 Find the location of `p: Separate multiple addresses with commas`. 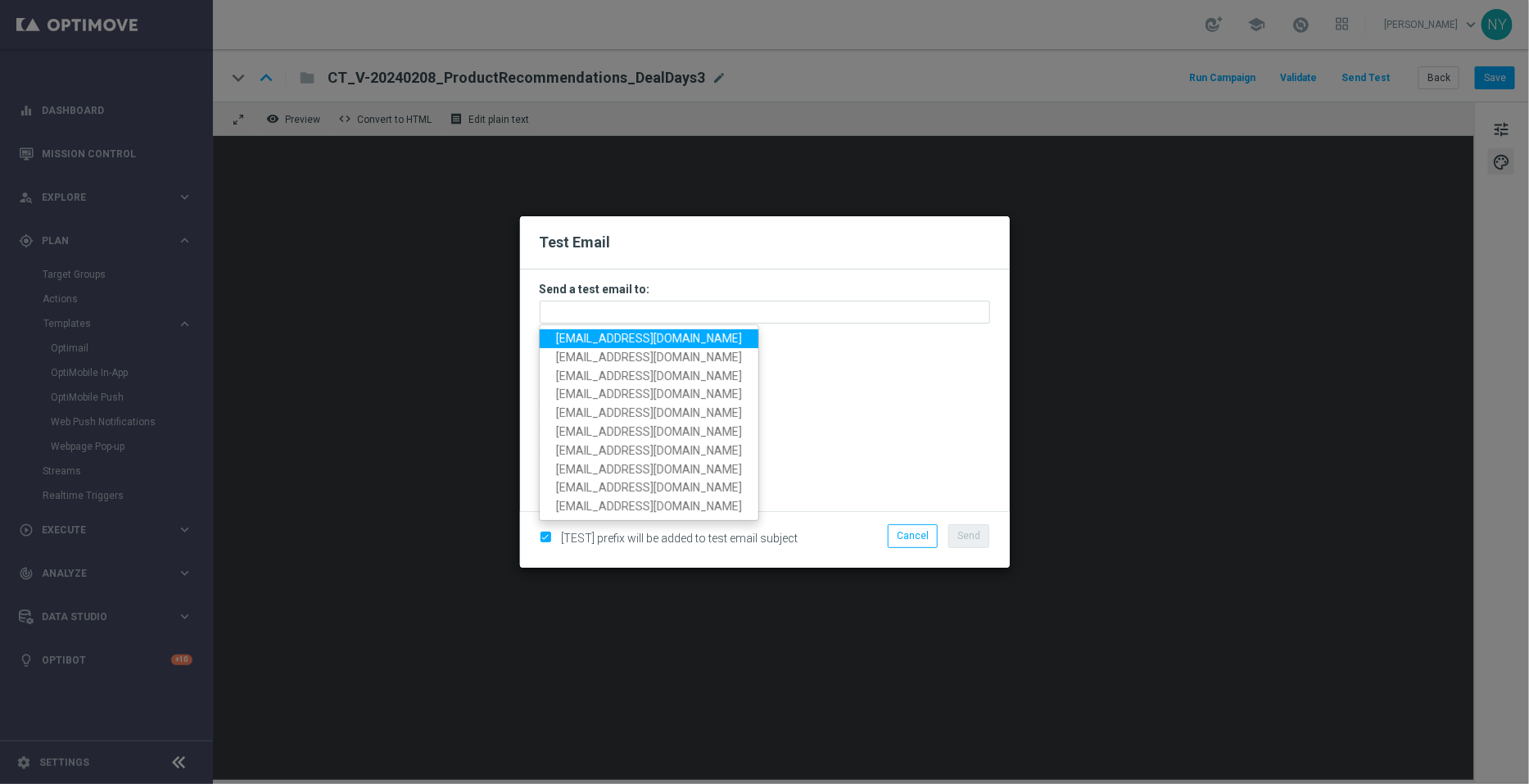

p: Separate multiple addresses with commas is located at coordinates (765, 335).